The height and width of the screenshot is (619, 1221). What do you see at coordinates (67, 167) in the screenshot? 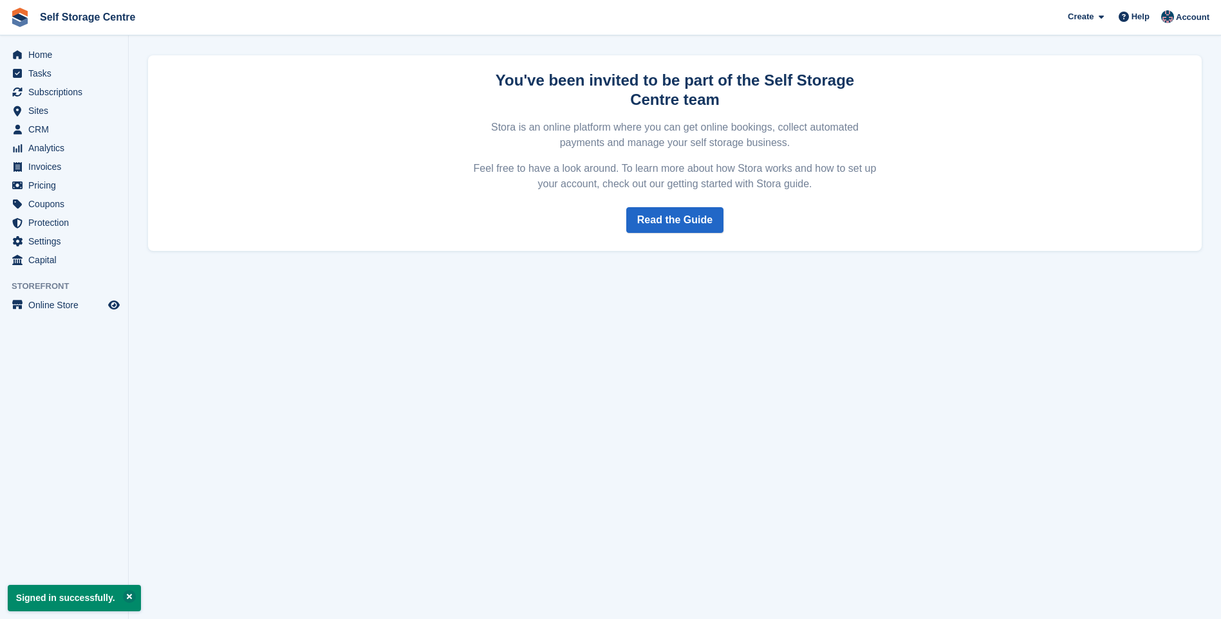
I see `span: Invoices` at bounding box center [67, 167].